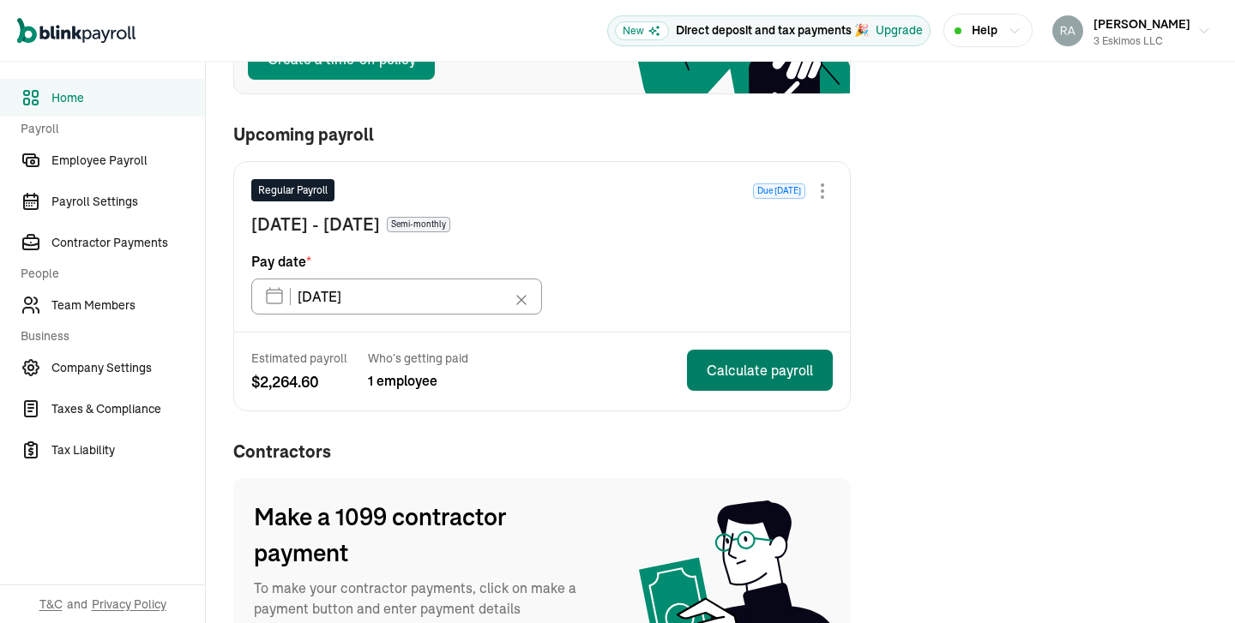 Image resolution: width=1235 pixels, height=623 pixels. Describe the element at coordinates (281, 261) in the screenshot. I see `span: Pay date` at that location.